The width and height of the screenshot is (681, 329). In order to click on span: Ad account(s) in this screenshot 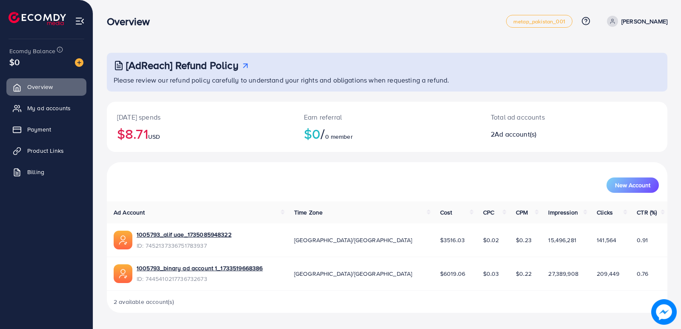, I will do `click(515, 134)`.